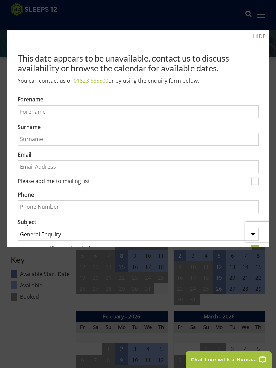  What do you see at coordinates (138, 195) in the screenshot?
I see `label: Phone` at bounding box center [138, 195].